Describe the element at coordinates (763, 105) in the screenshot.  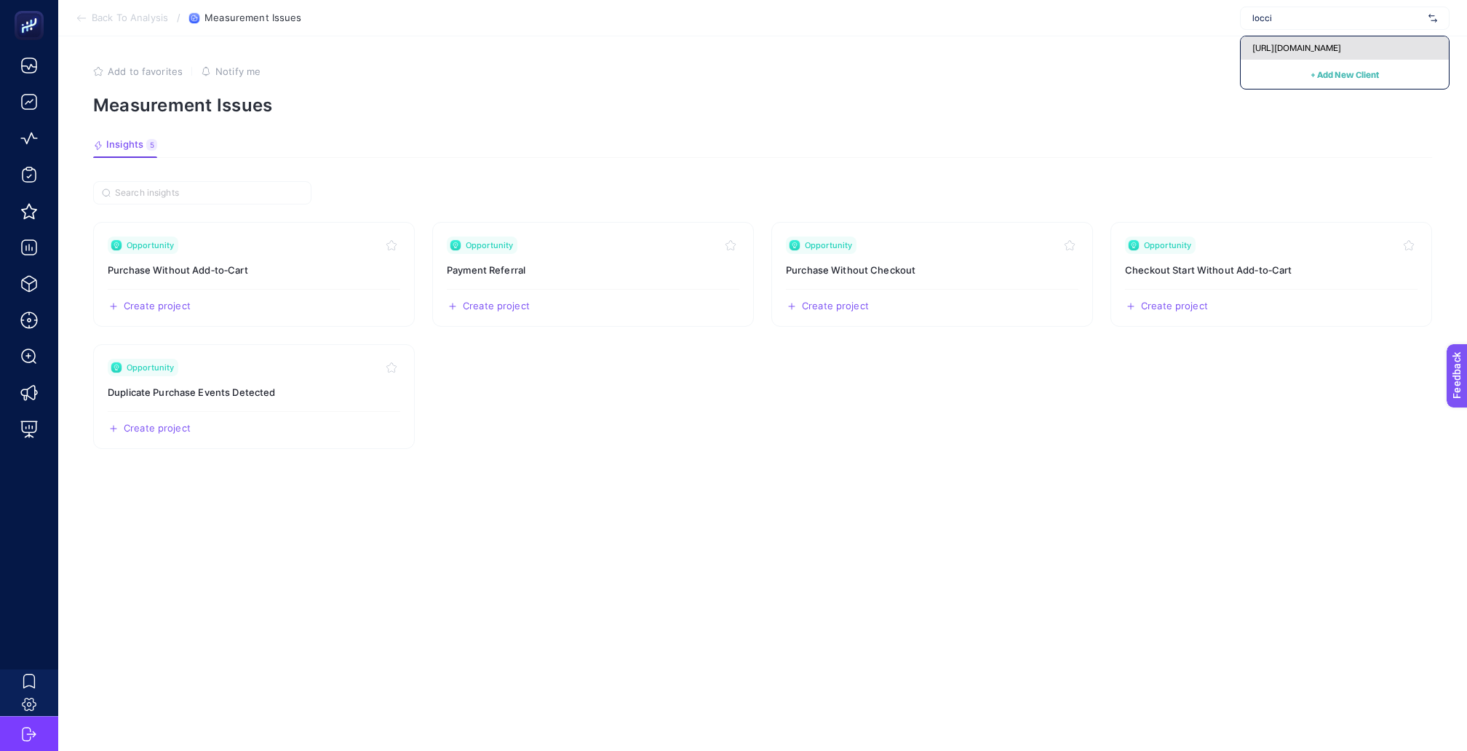
I see `p: Measurement Issues` at that location.